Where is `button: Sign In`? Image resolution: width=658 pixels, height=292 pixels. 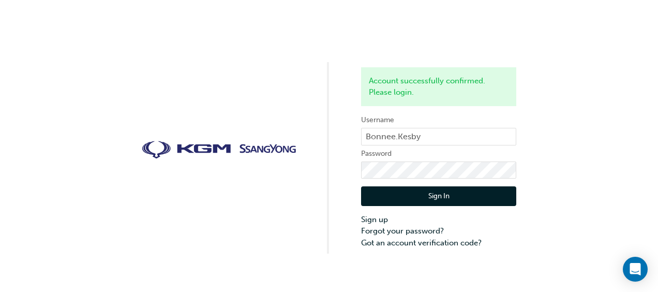
button: Sign In is located at coordinates (438, 196).